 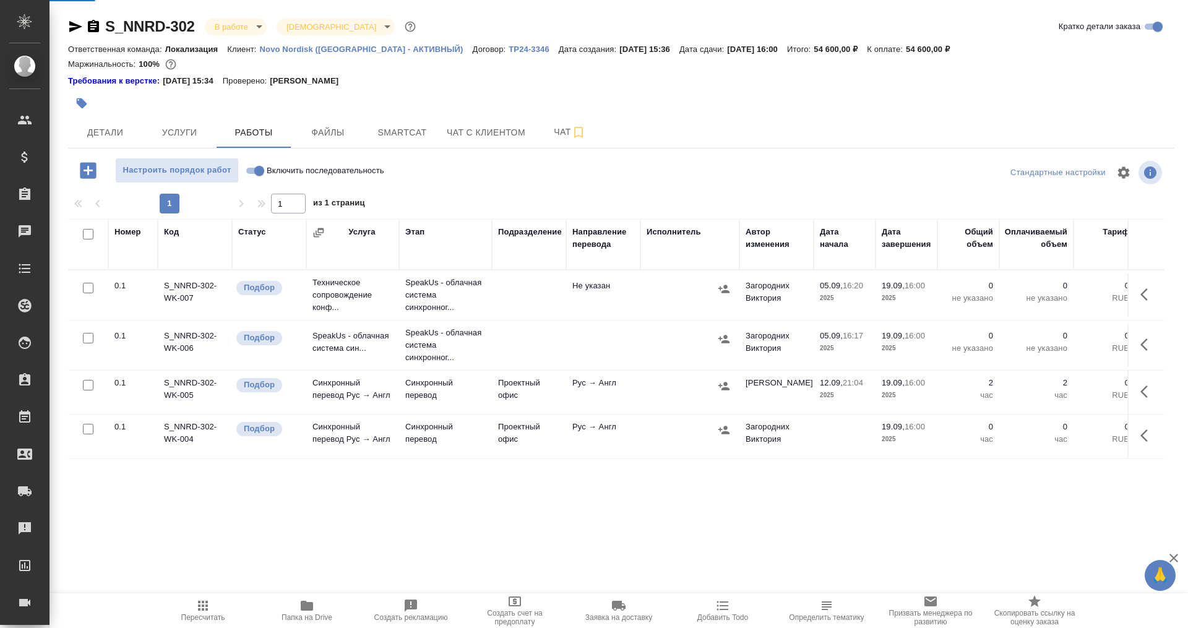 I want to click on button: Добавить работу, so click(x=88, y=170).